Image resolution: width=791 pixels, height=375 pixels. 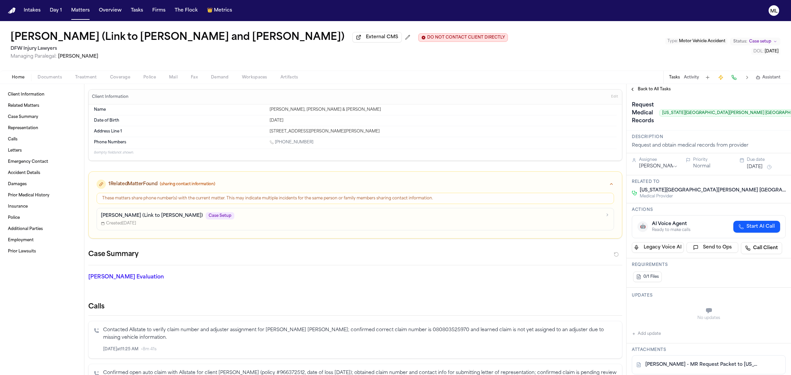 I want to click on button: External CMS, so click(x=377, y=37).